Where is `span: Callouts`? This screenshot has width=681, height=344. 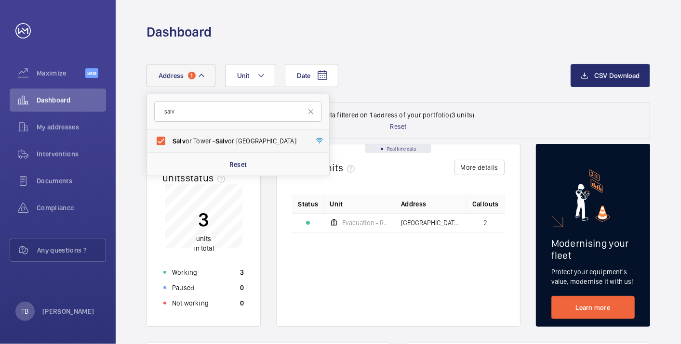
span: Callouts is located at coordinates (485, 204).